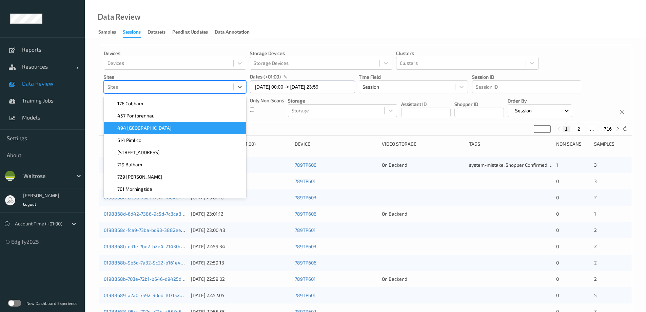 The image size is (646, 312). What do you see at coordinates (423, 144) in the screenshot?
I see `div: Video Storage` at bounding box center [423, 144].